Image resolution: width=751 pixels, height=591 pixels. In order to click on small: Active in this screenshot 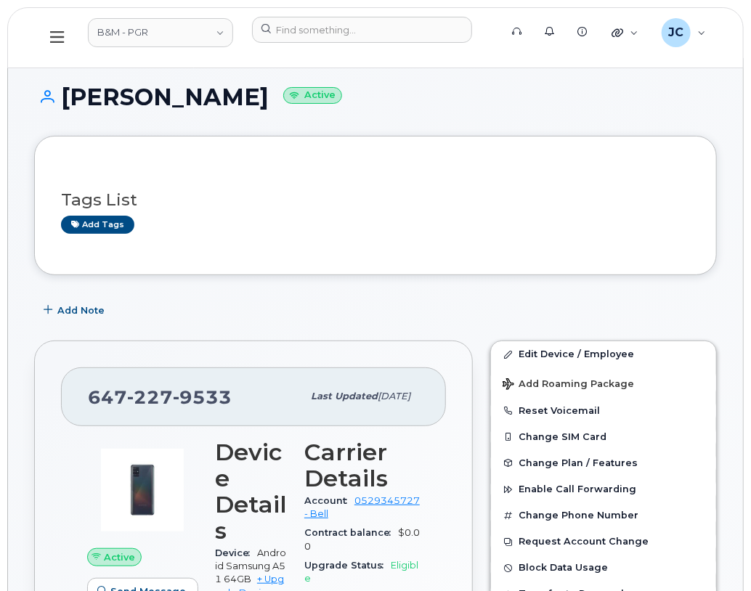, I will do `click(312, 95)`.